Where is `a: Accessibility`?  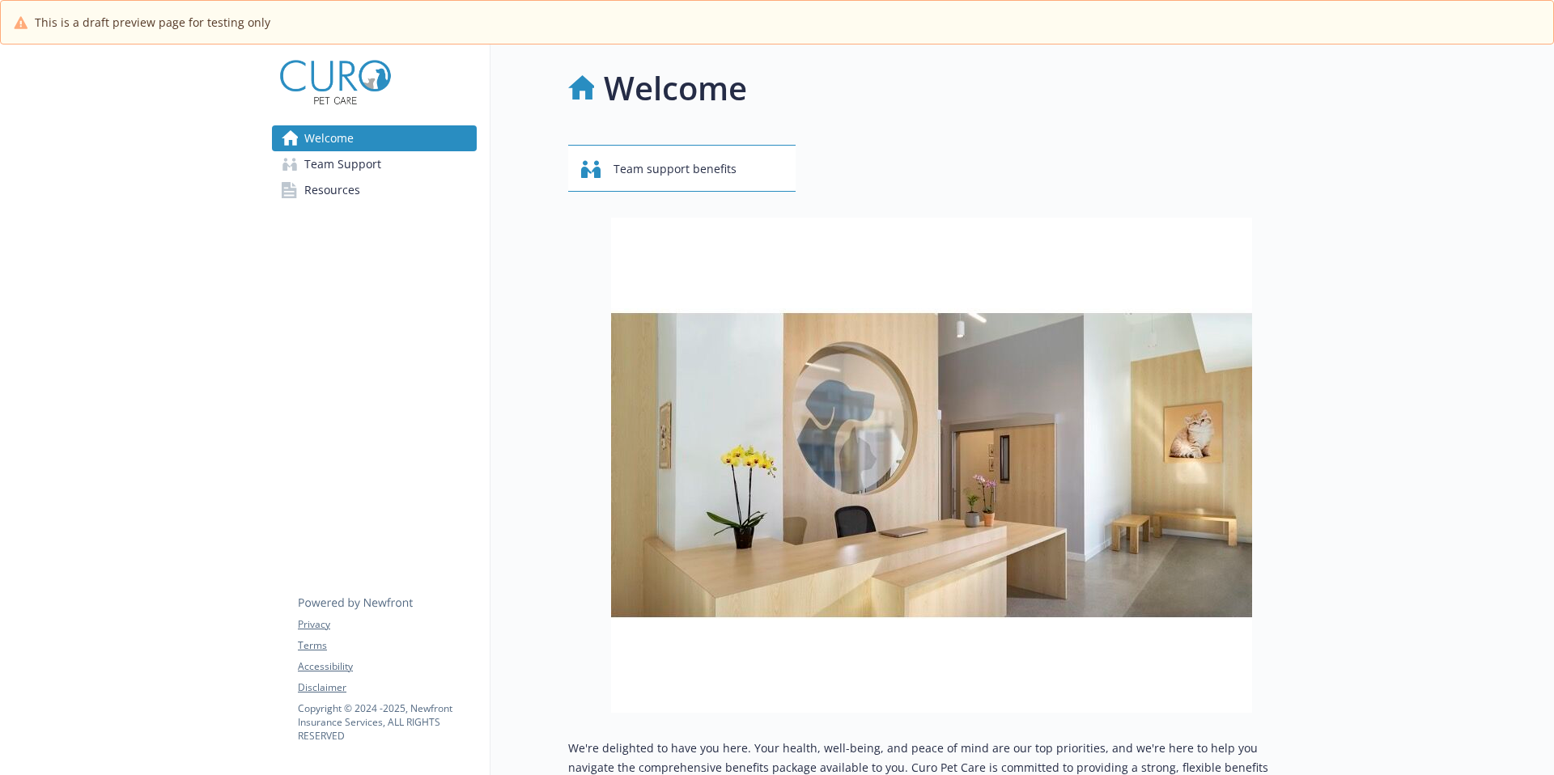 a: Accessibility is located at coordinates (387, 667).